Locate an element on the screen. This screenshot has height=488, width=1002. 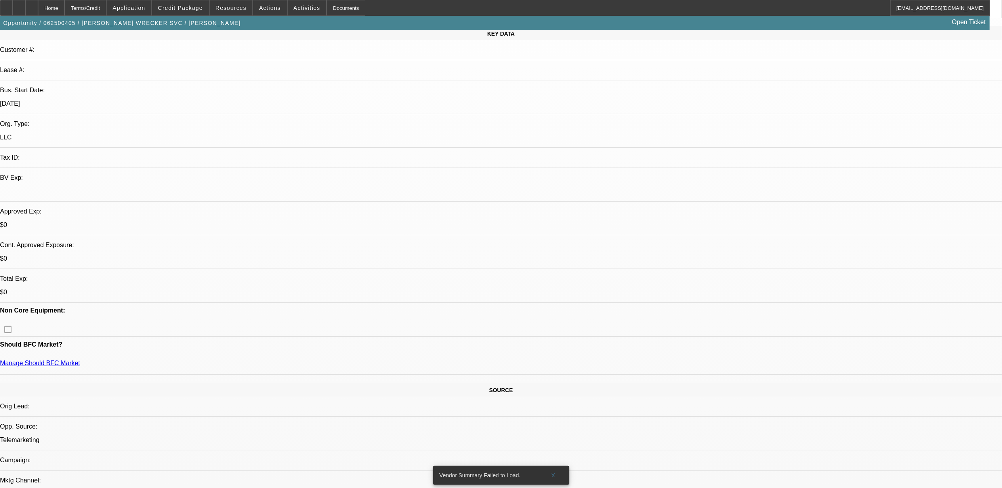
button: Application is located at coordinates (129, 8).